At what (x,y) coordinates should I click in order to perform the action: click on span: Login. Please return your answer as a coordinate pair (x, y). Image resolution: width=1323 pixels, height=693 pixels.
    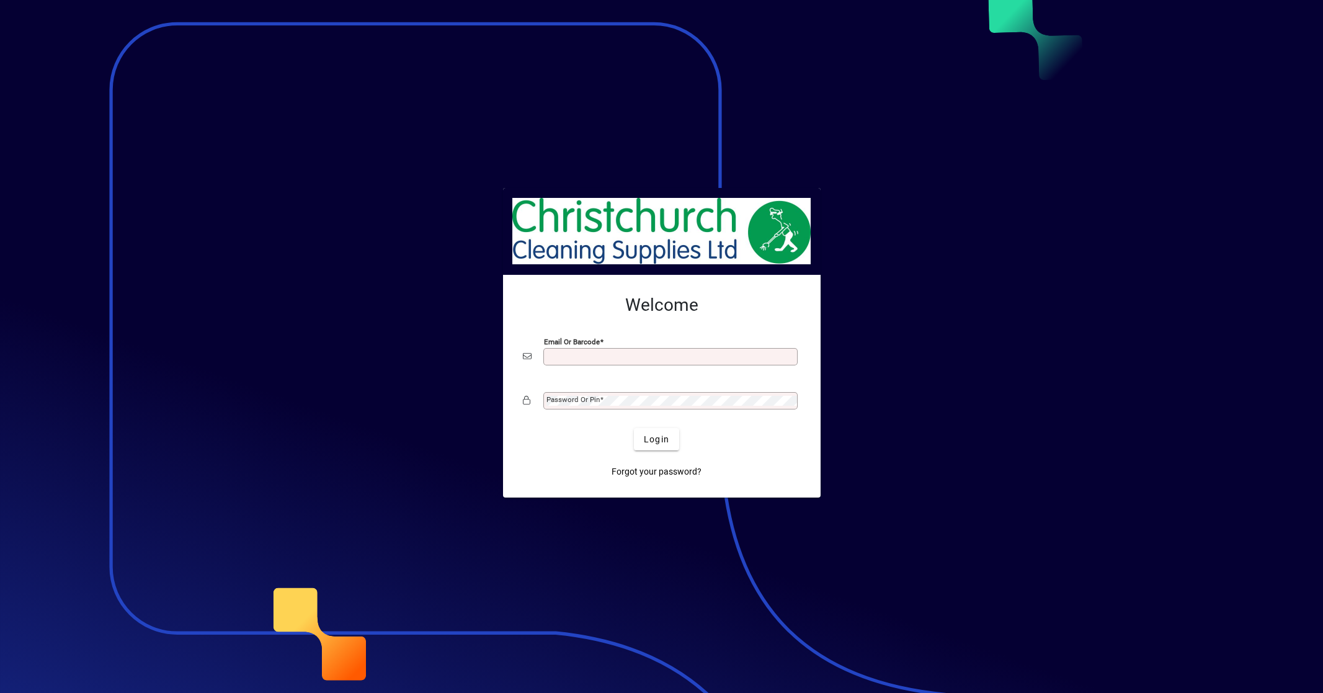
    Looking at the image, I should click on (656, 439).